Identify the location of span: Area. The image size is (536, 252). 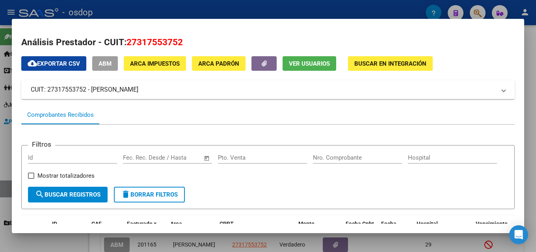
(176, 224).